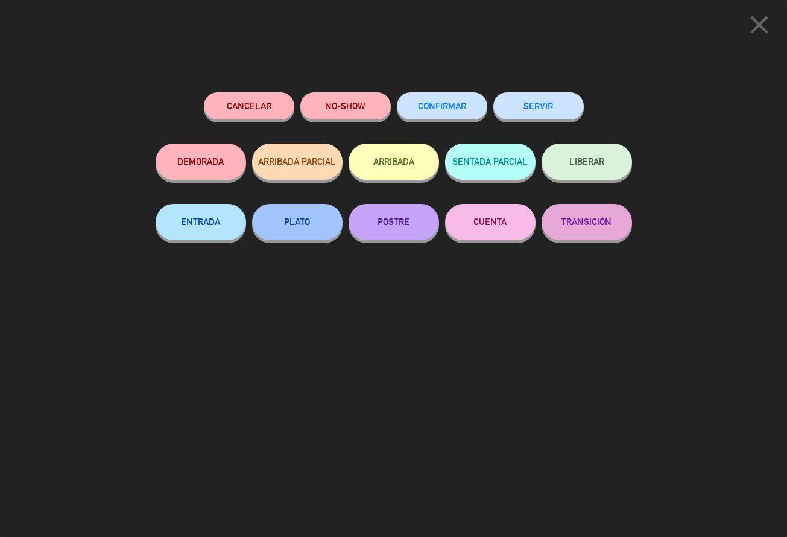 Image resolution: width=787 pixels, height=537 pixels. I want to click on button: SERVIR, so click(539, 106).